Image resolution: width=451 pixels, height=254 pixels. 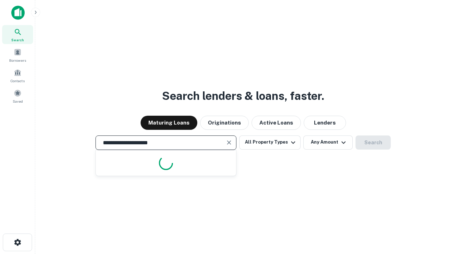 What do you see at coordinates (18, 75) in the screenshot?
I see `div: Contacts` at bounding box center [18, 75].